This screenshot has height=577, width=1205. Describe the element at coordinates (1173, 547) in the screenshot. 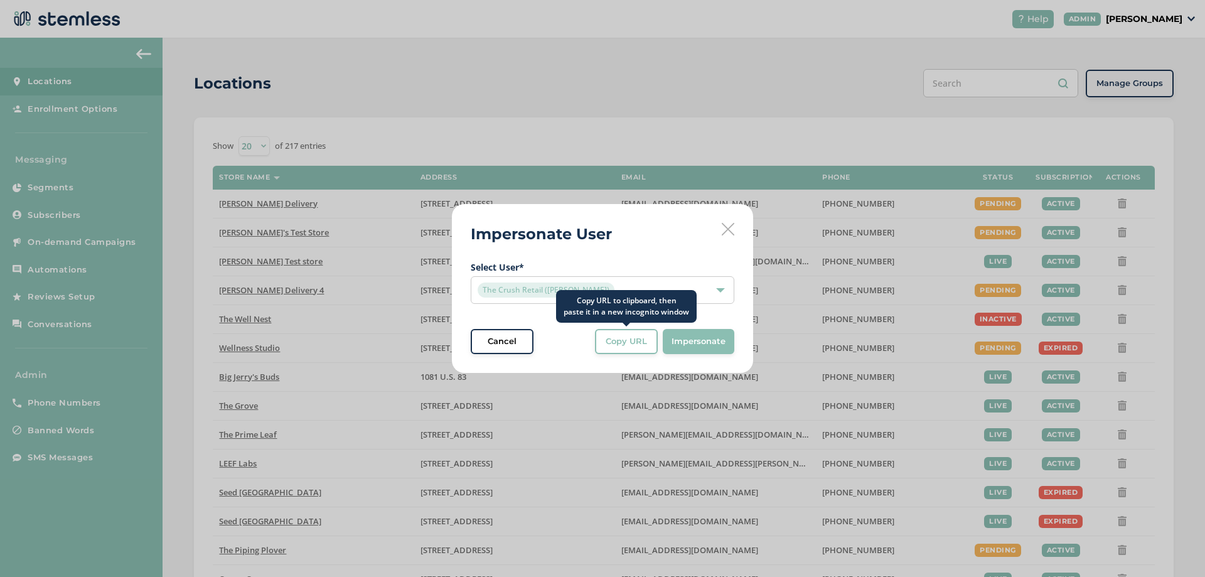

I see `div: Chat Widget` at that location.